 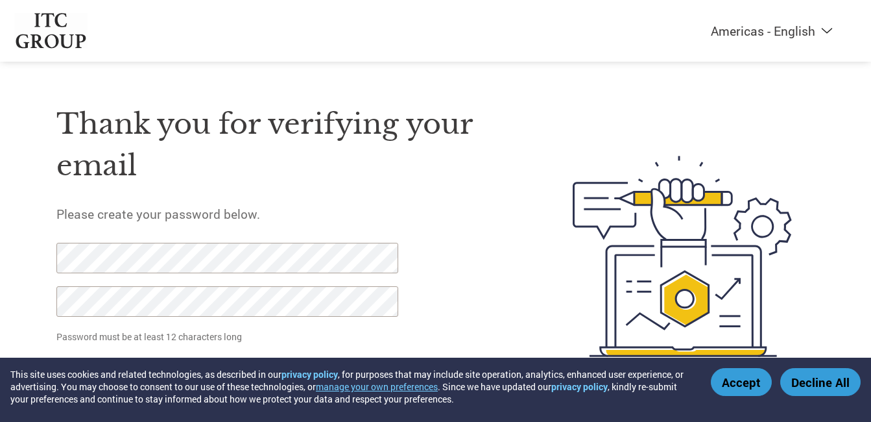 What do you see at coordinates (230, 336) in the screenshot?
I see `p: Password must be at least 12 characters long` at bounding box center [230, 336].